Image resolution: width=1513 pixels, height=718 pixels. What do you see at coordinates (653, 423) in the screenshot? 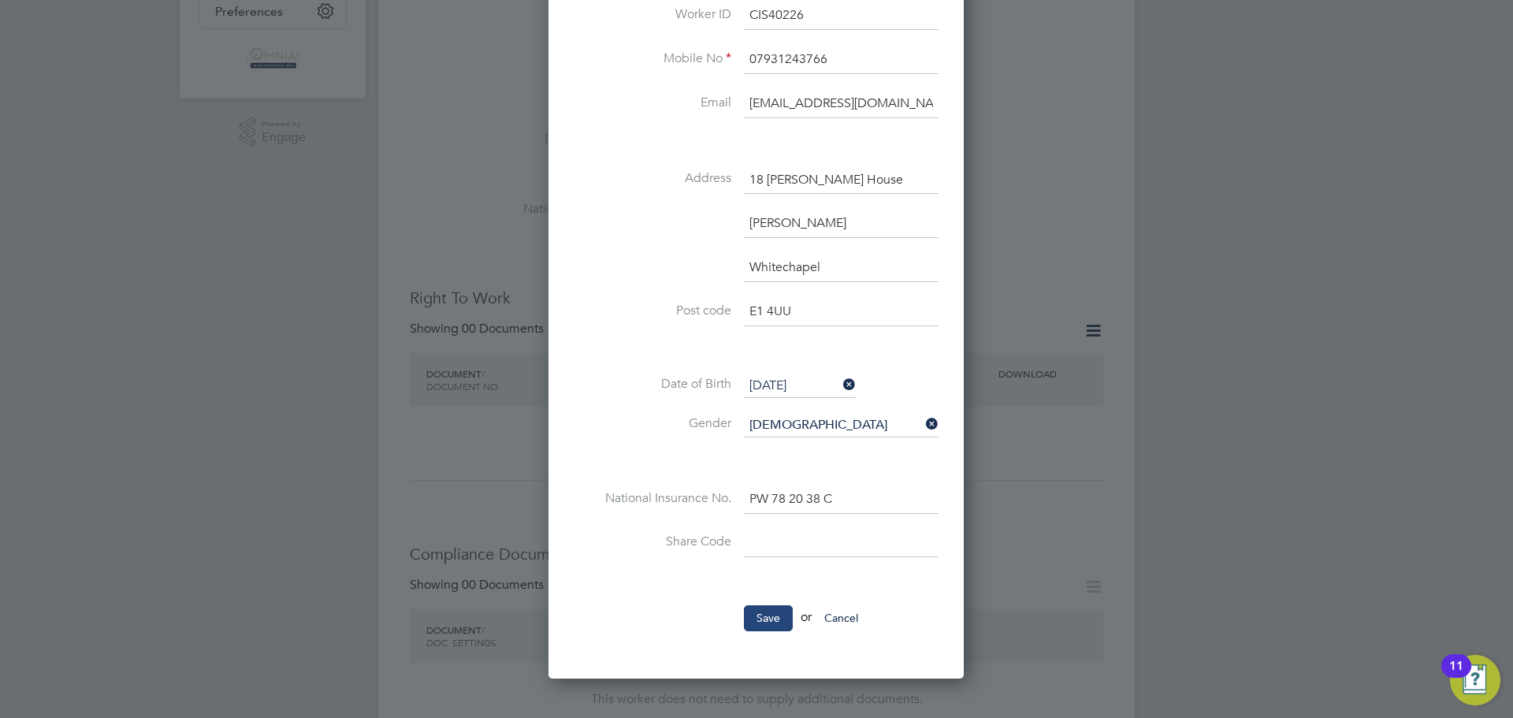
I see `label: Gender` at bounding box center [653, 423].